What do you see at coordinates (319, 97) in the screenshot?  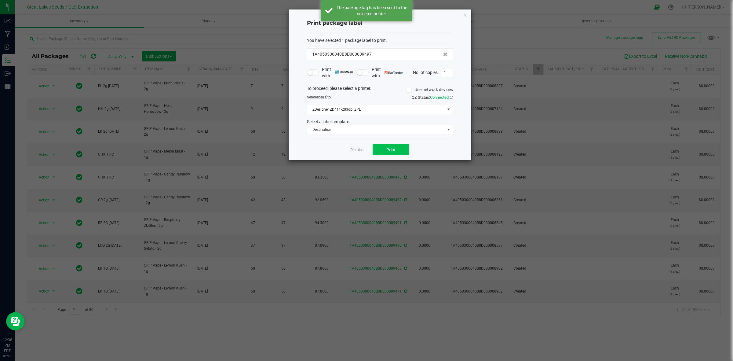 I see `span: Send to:` at bounding box center [319, 97].